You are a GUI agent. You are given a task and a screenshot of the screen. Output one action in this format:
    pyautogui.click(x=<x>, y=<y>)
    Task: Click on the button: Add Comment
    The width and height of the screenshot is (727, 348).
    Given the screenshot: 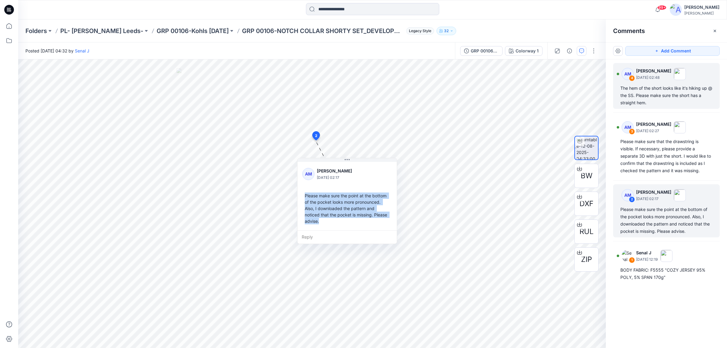 What is the action you would take?
    pyautogui.click(x=673, y=51)
    